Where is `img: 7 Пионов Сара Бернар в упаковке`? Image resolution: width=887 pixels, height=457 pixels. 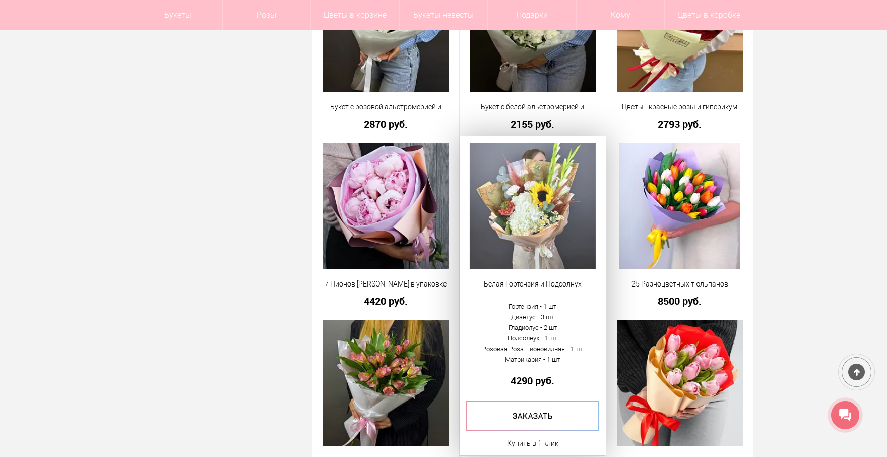 img: 7 Пионов Сара Бернар в упаковке is located at coordinates (386, 206).